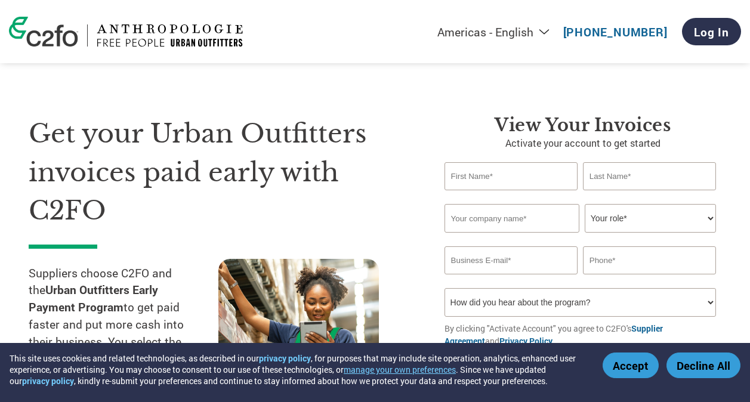  Describe the element at coordinates (583, 335) in the screenshot. I see `p: By clicking "Activate Account" you agree to C2FO's and` at that location.